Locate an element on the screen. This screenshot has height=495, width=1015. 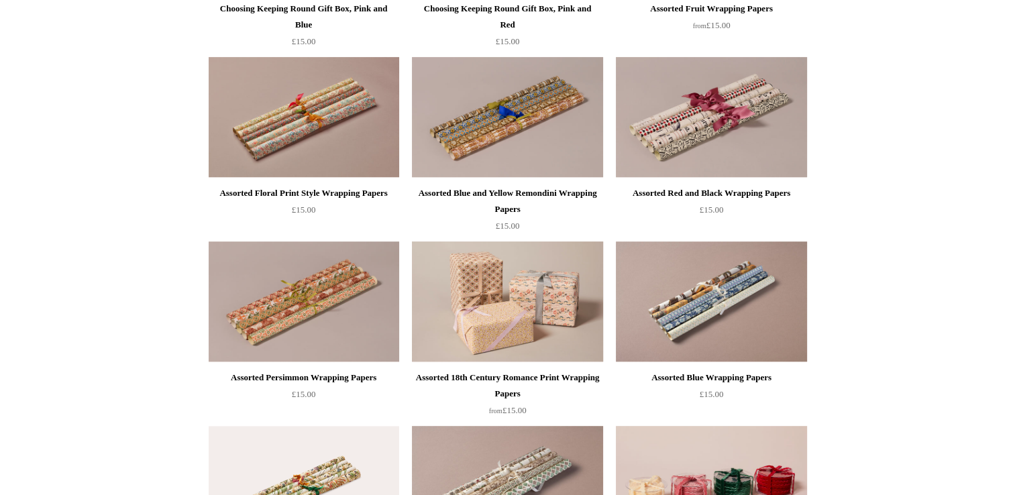
a: Assorted Red and Black Wrapping Papers £15.00 is located at coordinates (711, 213).